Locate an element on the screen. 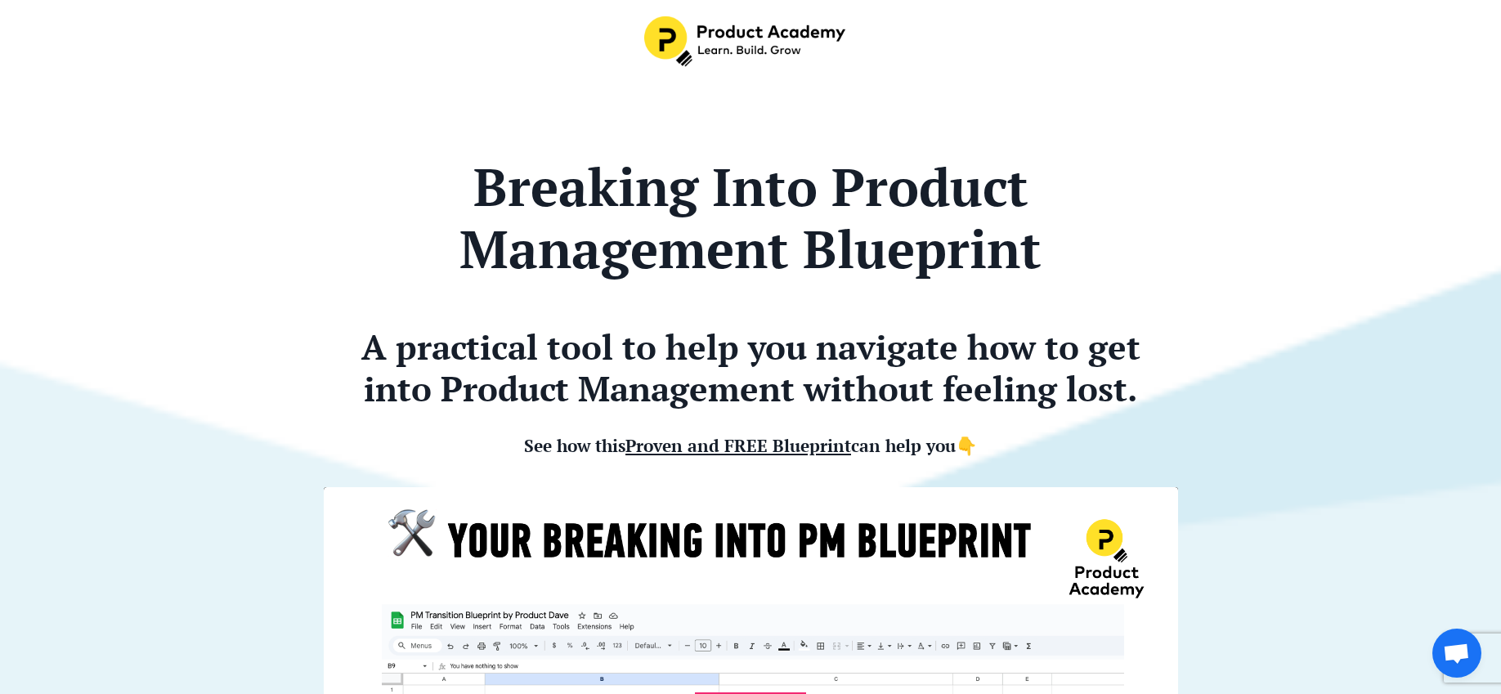  h5: See how this can help you👇 is located at coordinates (750, 436).